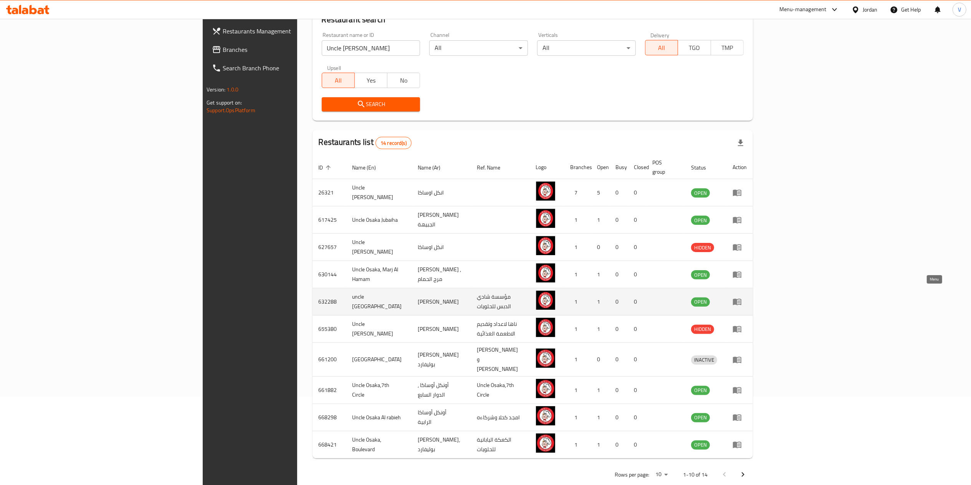  I want to click on th: Open, so click(601, 167).